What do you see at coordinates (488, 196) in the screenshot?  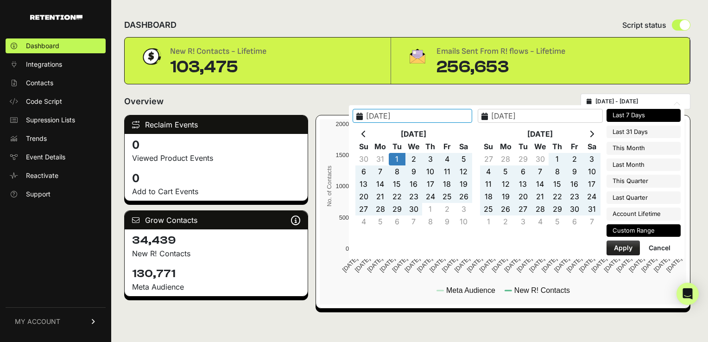 I see `td: 18` at bounding box center [488, 196].